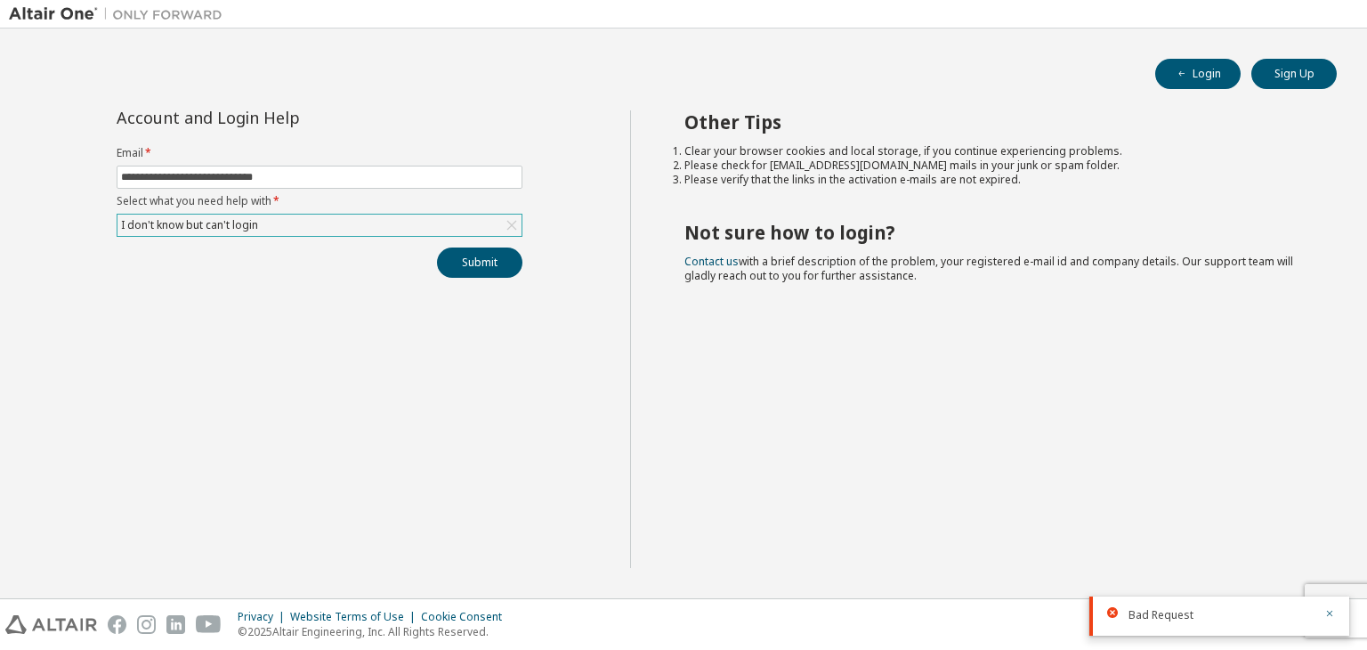 The width and height of the screenshot is (1367, 650). Describe the element at coordinates (375, 631) in the screenshot. I see `p: © 2025 Altair Engineering, Inc. All Rights Reserved.` at that location.